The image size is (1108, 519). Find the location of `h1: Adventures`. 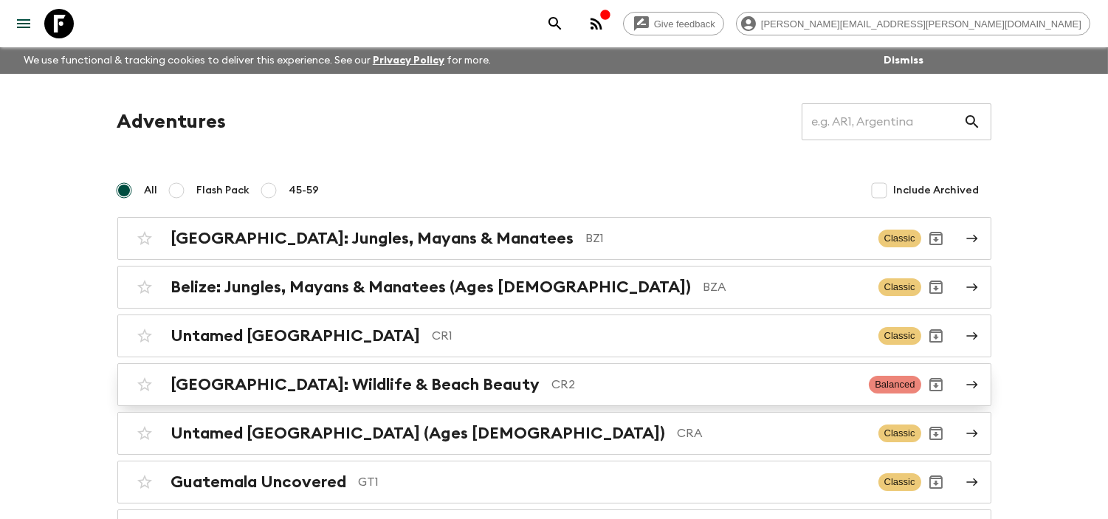

h1: Adventures is located at coordinates (172, 122).